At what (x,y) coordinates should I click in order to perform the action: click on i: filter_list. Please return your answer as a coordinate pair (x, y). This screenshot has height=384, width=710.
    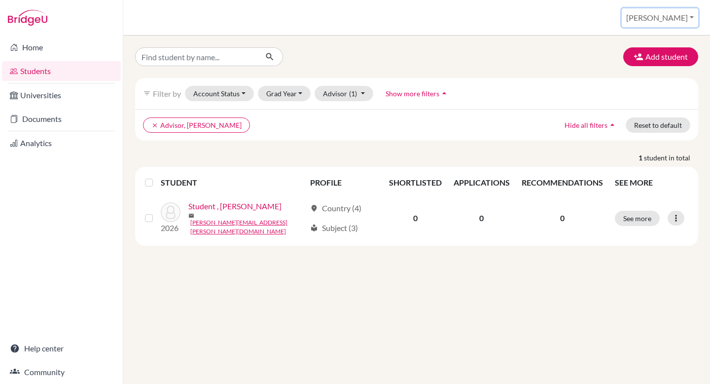
    Looking at the image, I should click on (147, 93).